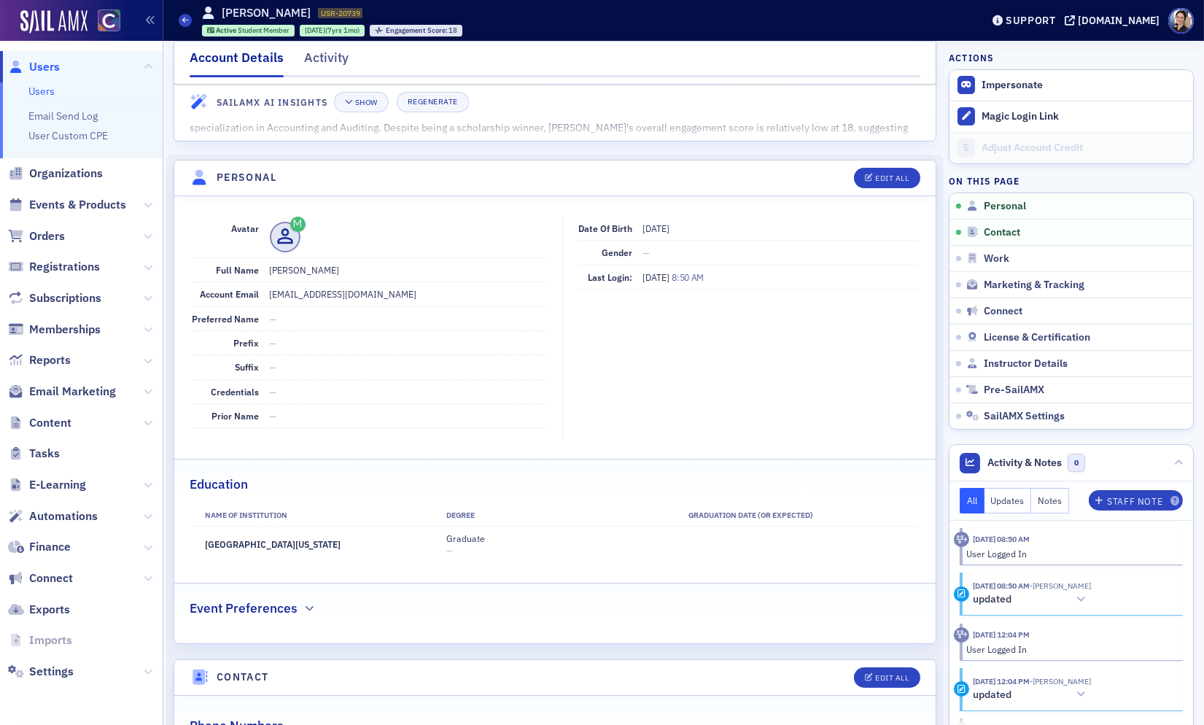  Describe the element at coordinates (1071, 116) in the screenshot. I see `button: Magic Login Link` at that location.